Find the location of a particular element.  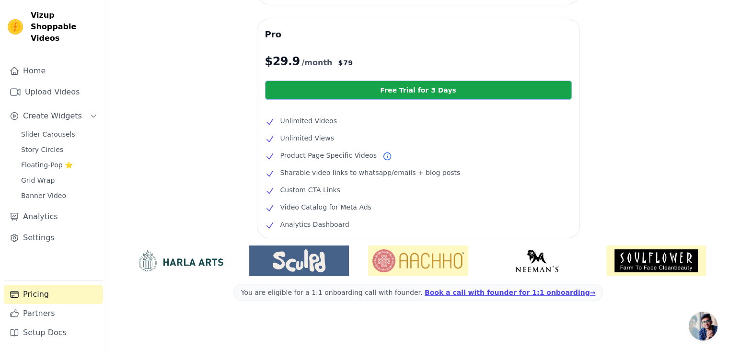

span: Analytics Dashboard is located at coordinates (315, 224).